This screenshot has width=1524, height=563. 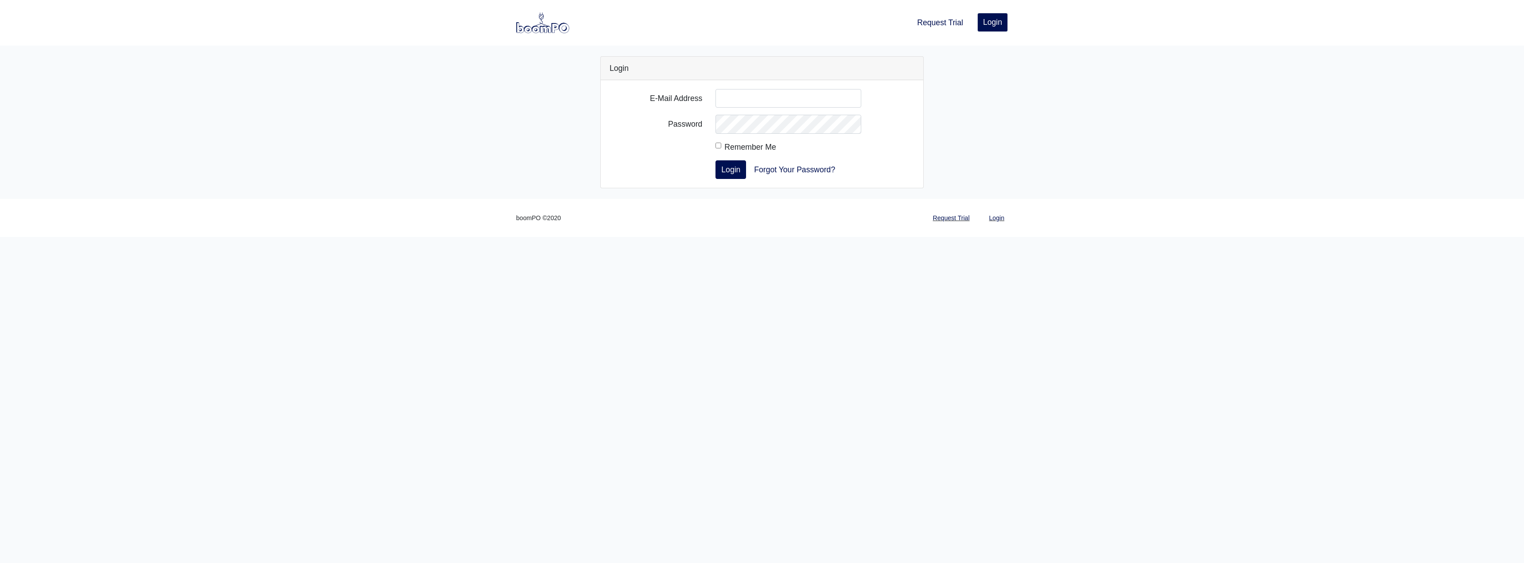 I want to click on img: boomPO, so click(x=543, y=23).